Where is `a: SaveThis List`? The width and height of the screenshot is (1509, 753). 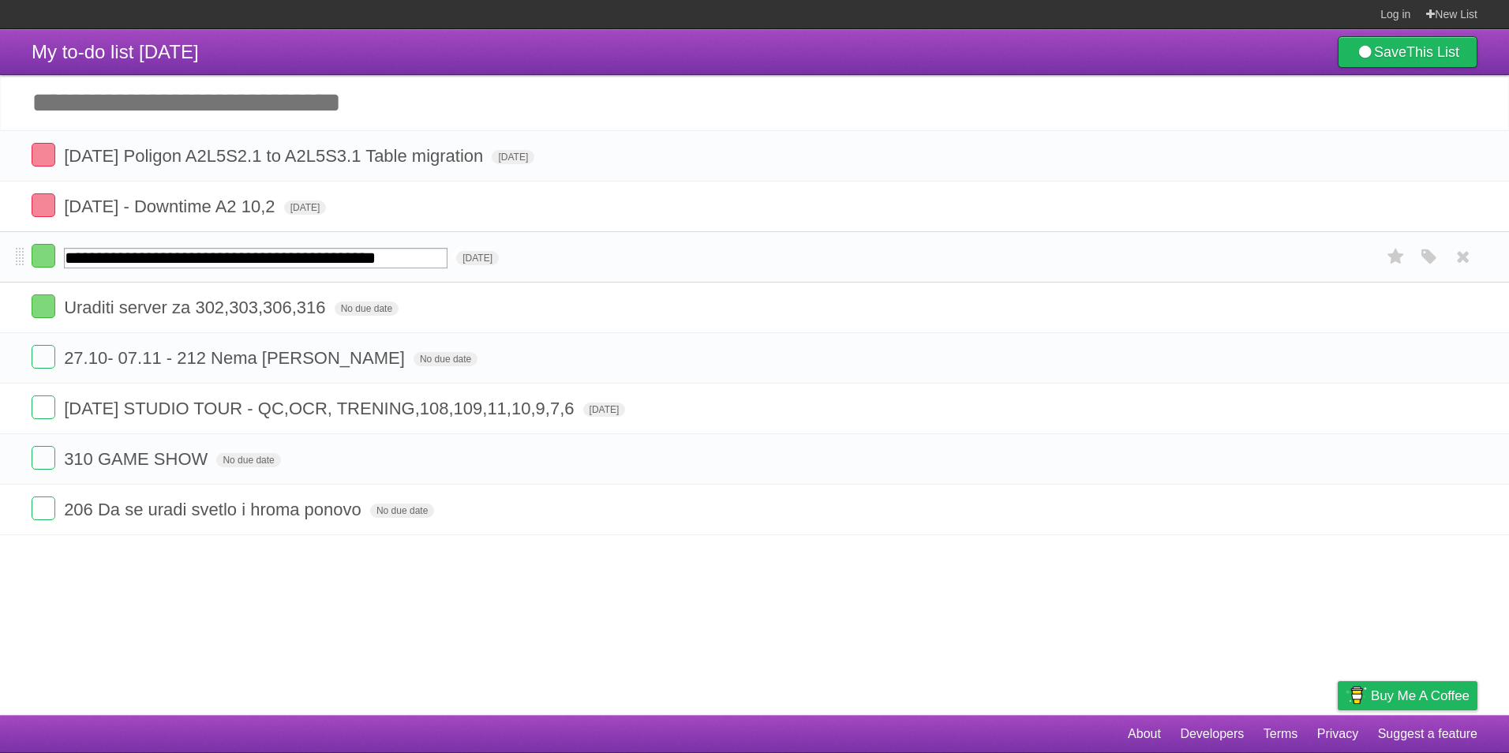 a: SaveThis List is located at coordinates (1407, 52).